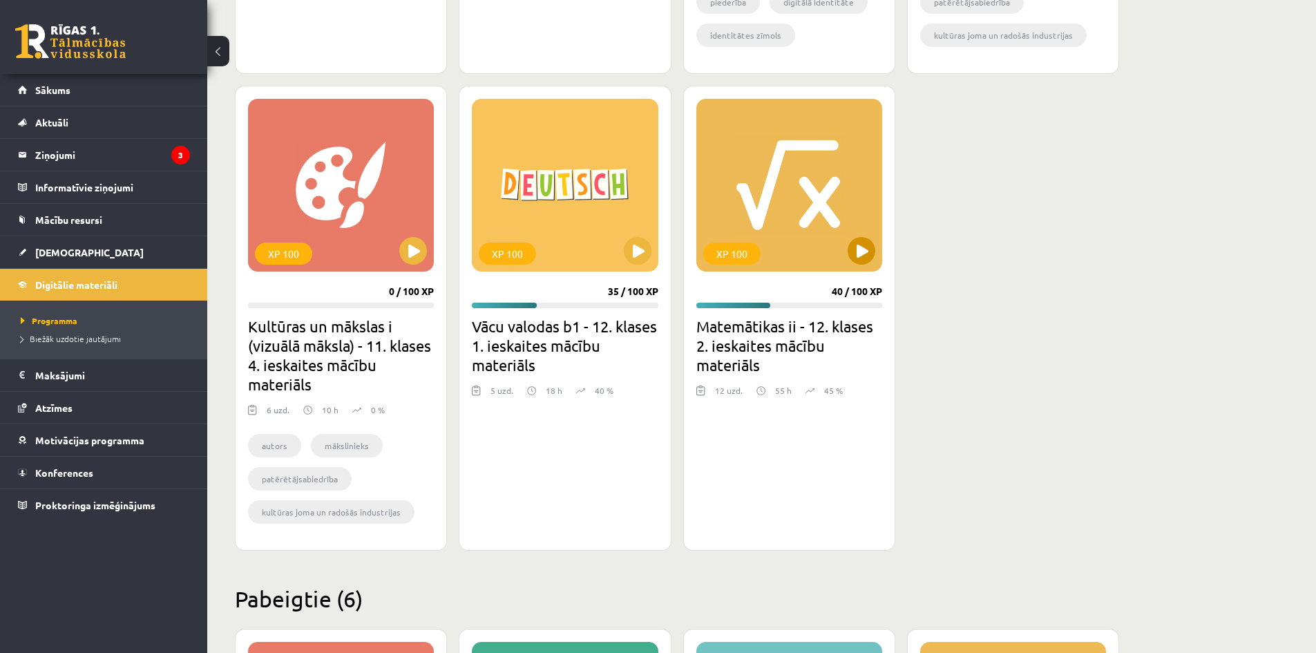  What do you see at coordinates (54, 408) in the screenshot?
I see `span: Atzīmes` at bounding box center [54, 408].